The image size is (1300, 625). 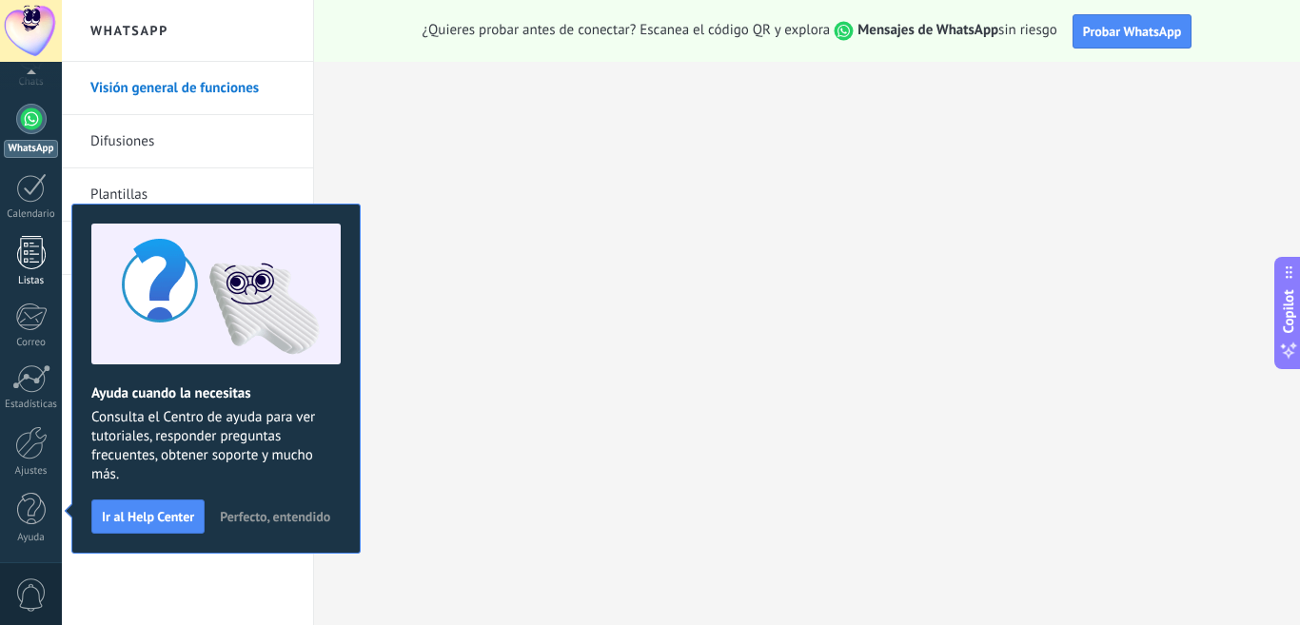 What do you see at coordinates (31, 214) in the screenshot?
I see `div: Calendario` at bounding box center [31, 214].